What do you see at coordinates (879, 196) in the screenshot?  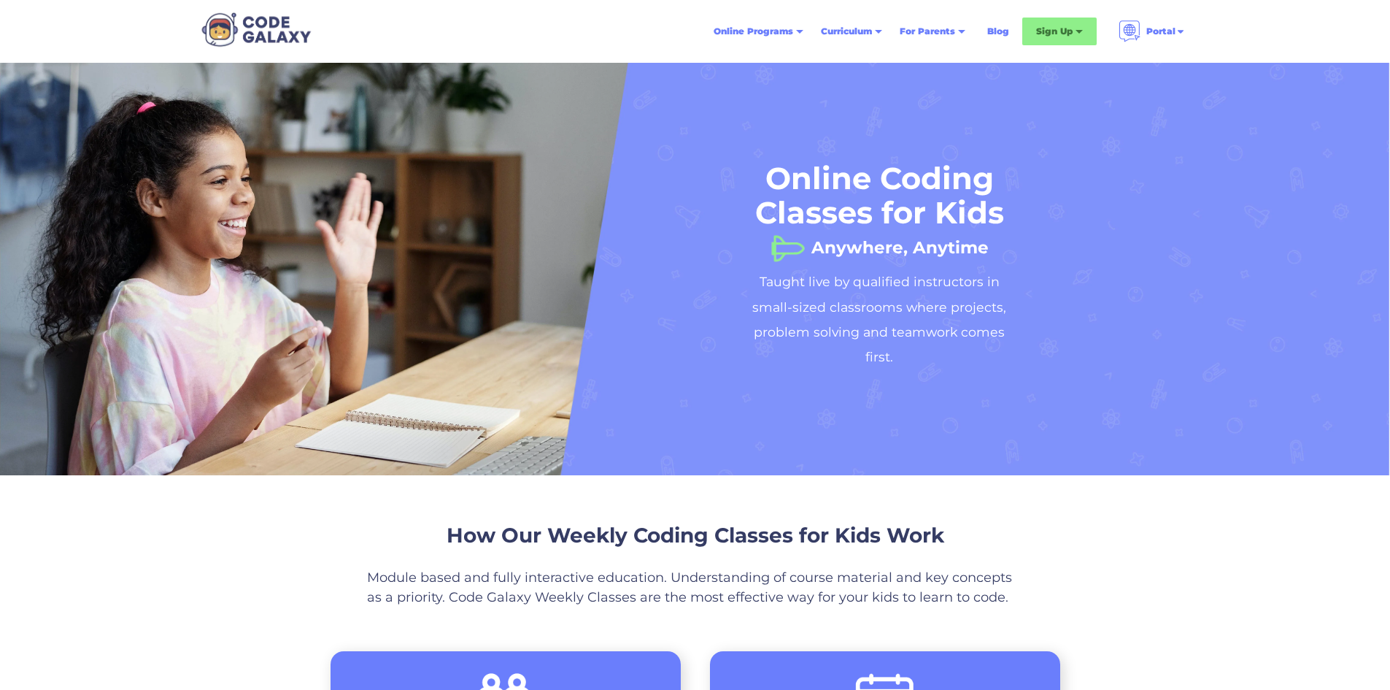 I see `h1: Online Coding Classes for Kids` at bounding box center [879, 196].